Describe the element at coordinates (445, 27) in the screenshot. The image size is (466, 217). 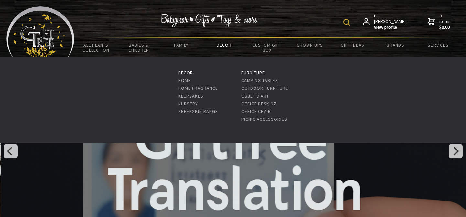
I see `strong: $0.00` at that location.